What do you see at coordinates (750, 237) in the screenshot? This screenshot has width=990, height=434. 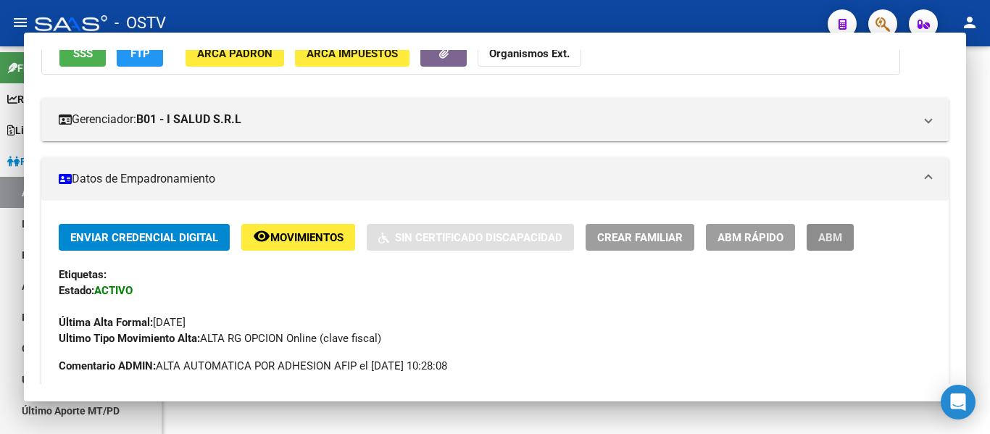 I see `button: ABM Rápido` at bounding box center [750, 237].